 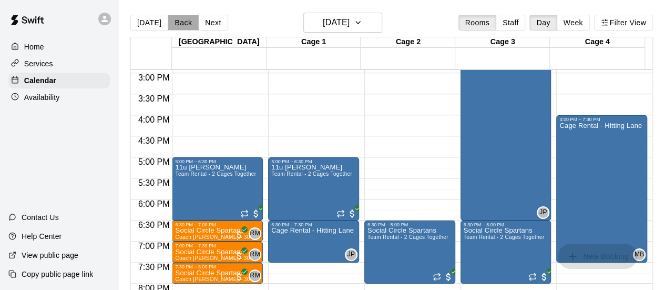 What do you see at coordinates (313, 241) in the screenshot?
I see `div: 6:30 PM – 7:30 PM: Cage Rental - Hitting Lane` at bounding box center [313, 241].